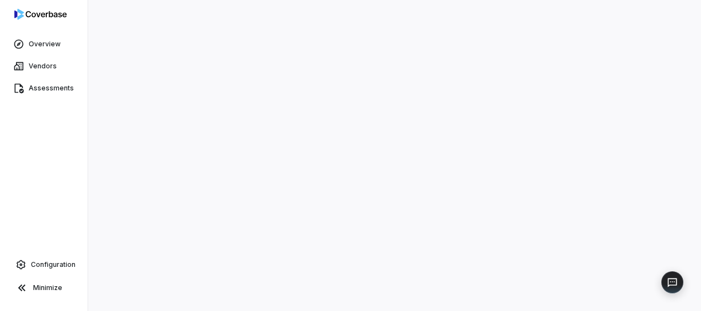 The height and width of the screenshot is (311, 701). What do you see at coordinates (45, 44) in the screenshot?
I see `span: Overview` at bounding box center [45, 44].